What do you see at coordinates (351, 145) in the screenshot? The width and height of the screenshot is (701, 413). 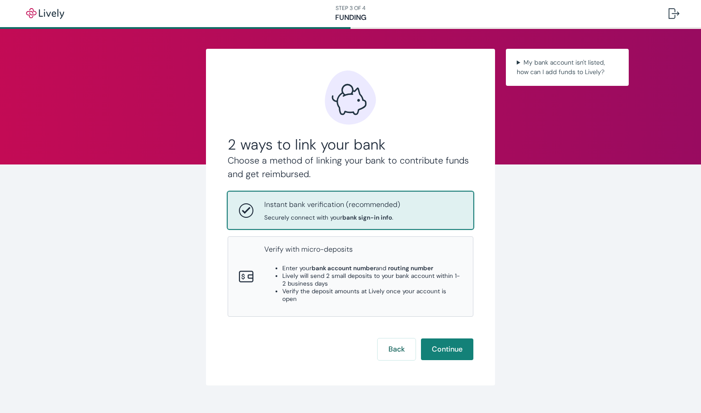 I see `h2: 2 ways to link your bank` at bounding box center [351, 145].